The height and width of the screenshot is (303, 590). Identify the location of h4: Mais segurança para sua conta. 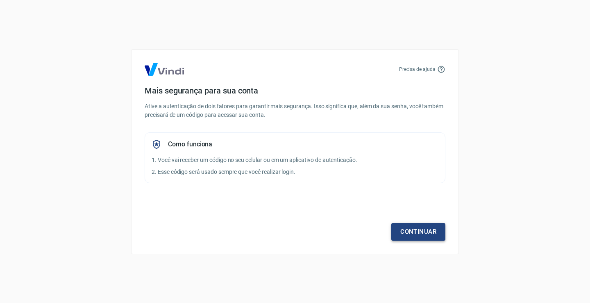
(295, 91).